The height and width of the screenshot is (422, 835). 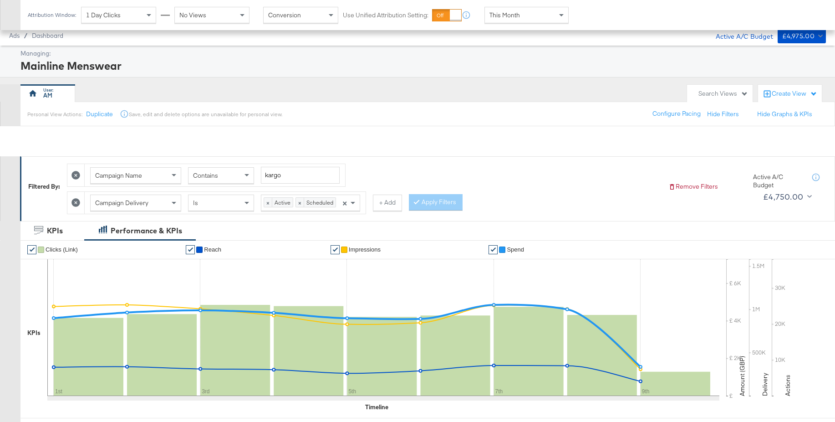 What do you see at coordinates (118, 175) in the screenshot?
I see `span: Campaign Name` at bounding box center [118, 175].